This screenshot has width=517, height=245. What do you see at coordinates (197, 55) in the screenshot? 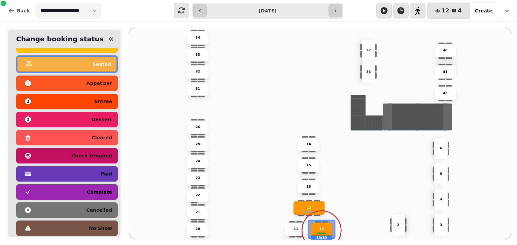
I see `p: 33` at bounding box center [197, 55].